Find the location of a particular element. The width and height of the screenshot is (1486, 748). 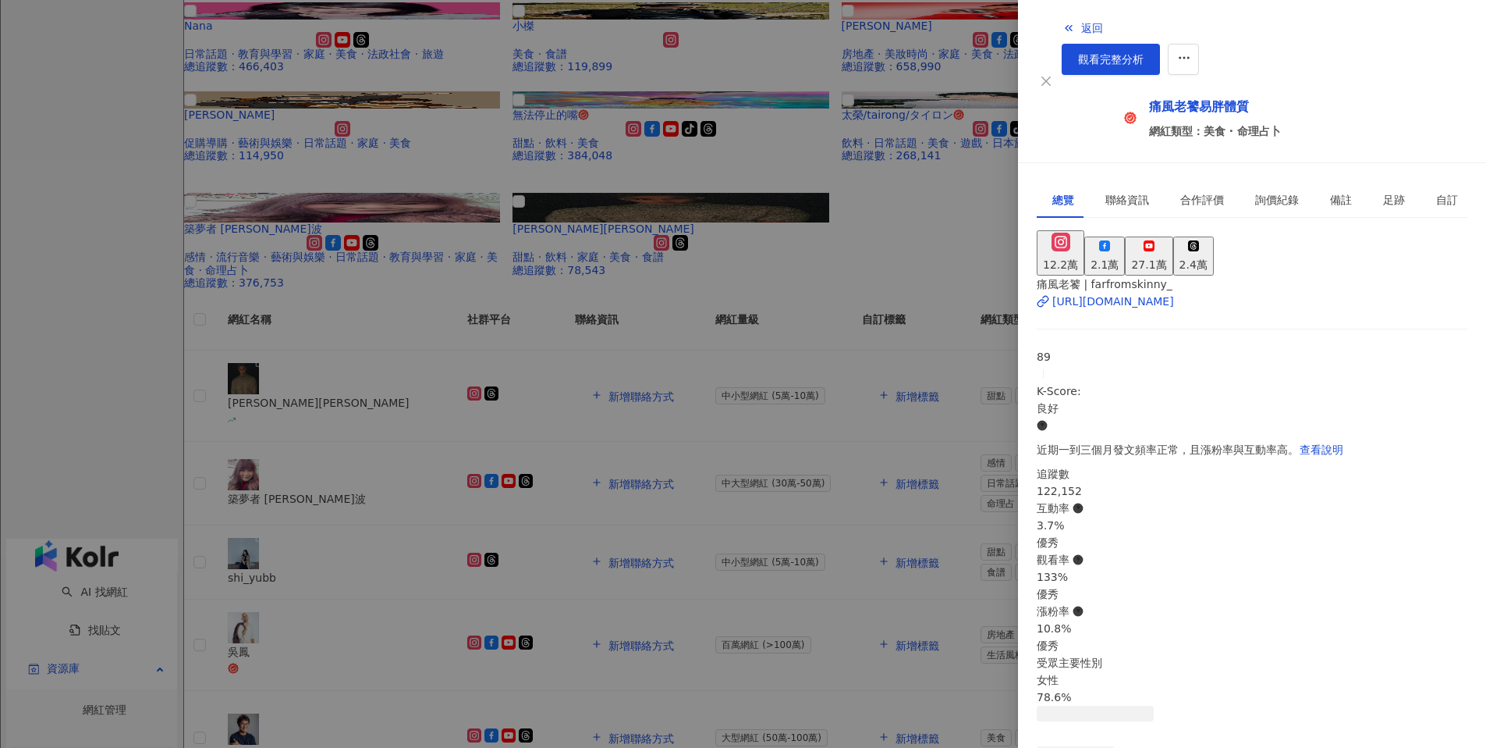

button: 返回 is located at coordinates (1083, 28).